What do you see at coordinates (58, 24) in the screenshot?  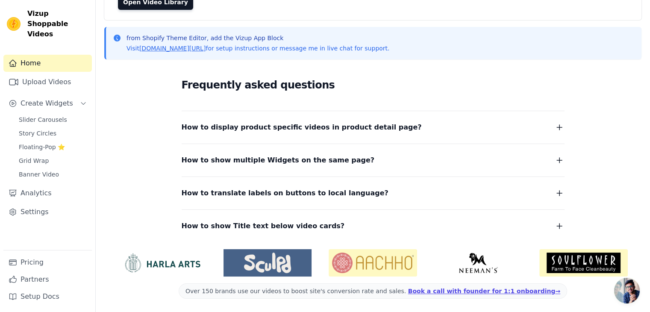 I see `span: Vizup Shoppable Videos` at bounding box center [58, 24].